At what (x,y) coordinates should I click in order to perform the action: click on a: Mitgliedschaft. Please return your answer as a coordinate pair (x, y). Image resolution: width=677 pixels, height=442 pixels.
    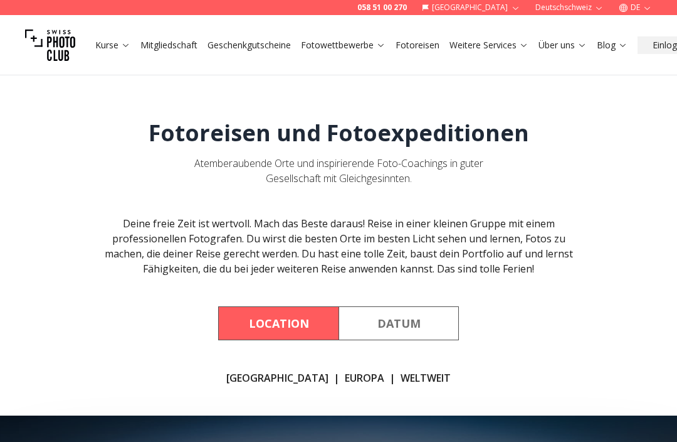
    Looking at the image, I should click on (169, 45).